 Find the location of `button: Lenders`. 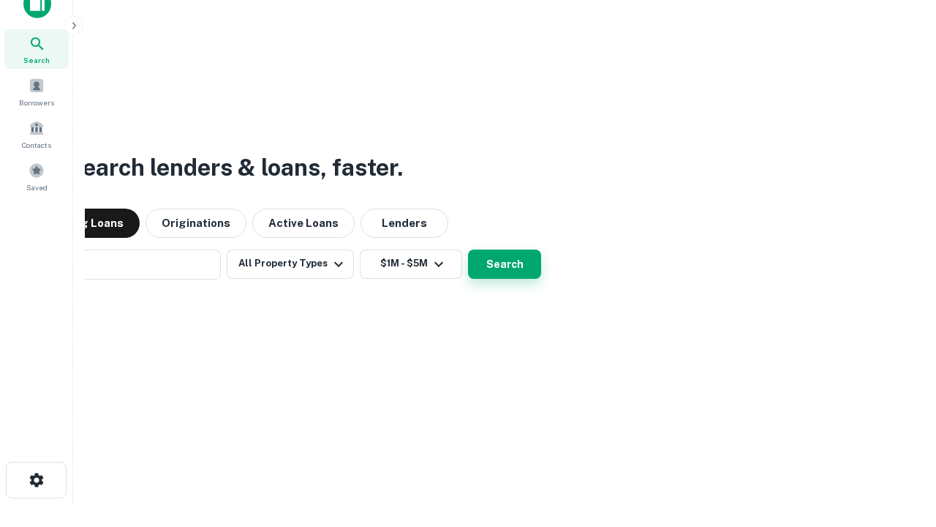

button: Lenders is located at coordinates (405, 223).